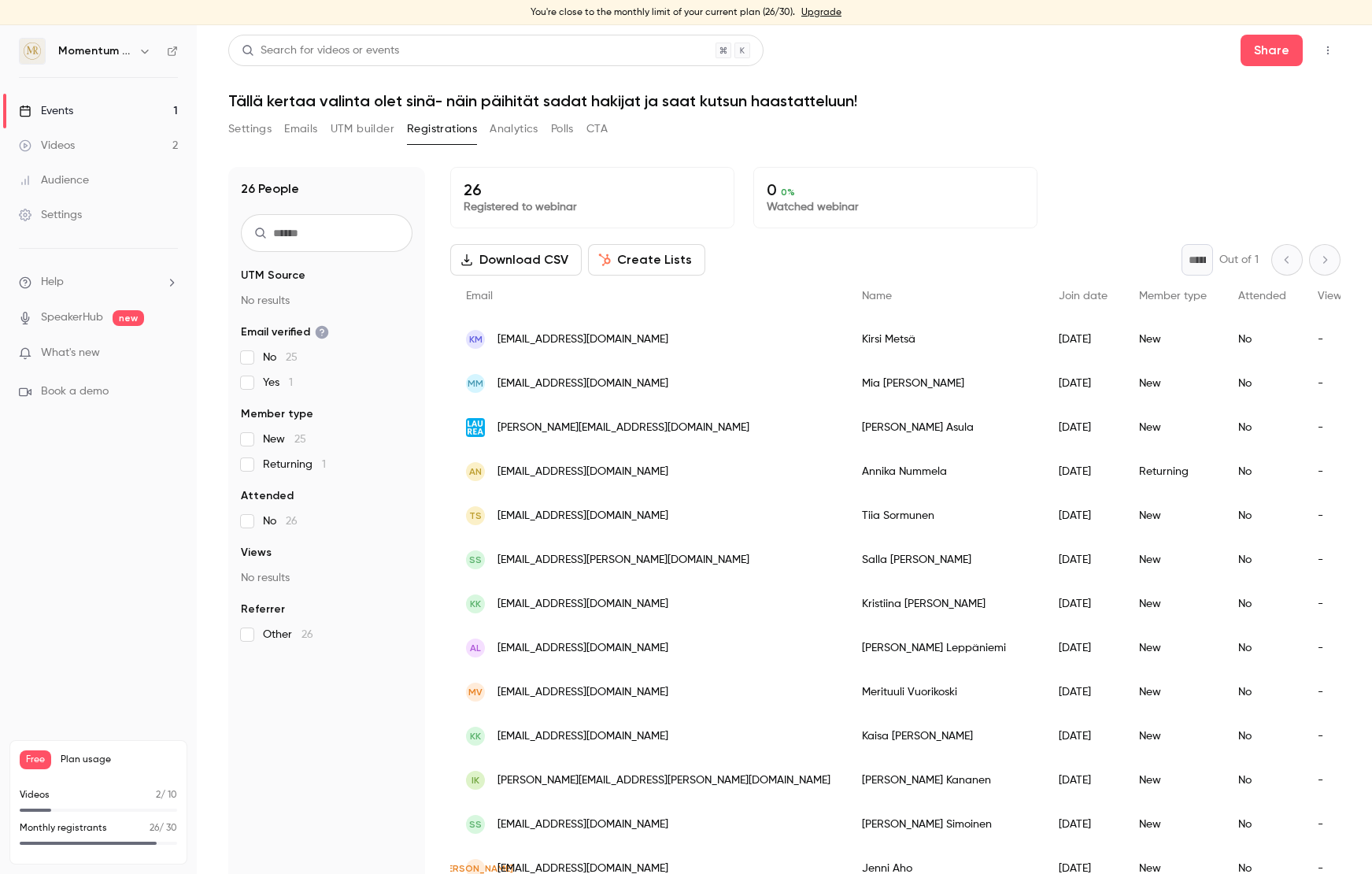  What do you see at coordinates (52, 282) in the screenshot?
I see `span: Help` at bounding box center [52, 282].